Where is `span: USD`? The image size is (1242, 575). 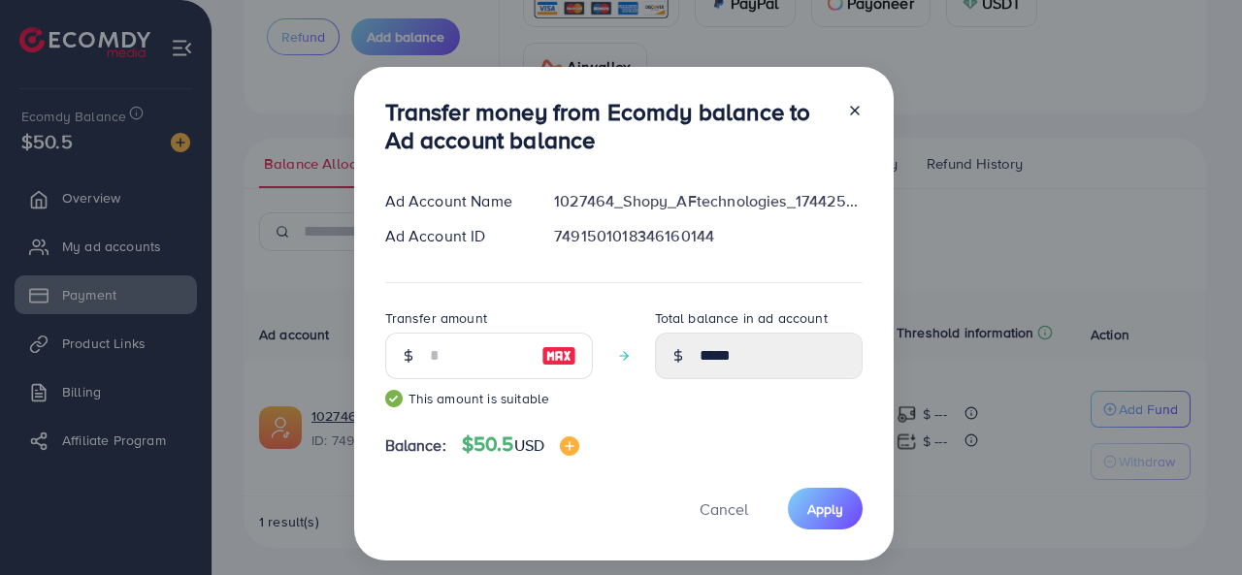 span: USD is located at coordinates (529, 445).